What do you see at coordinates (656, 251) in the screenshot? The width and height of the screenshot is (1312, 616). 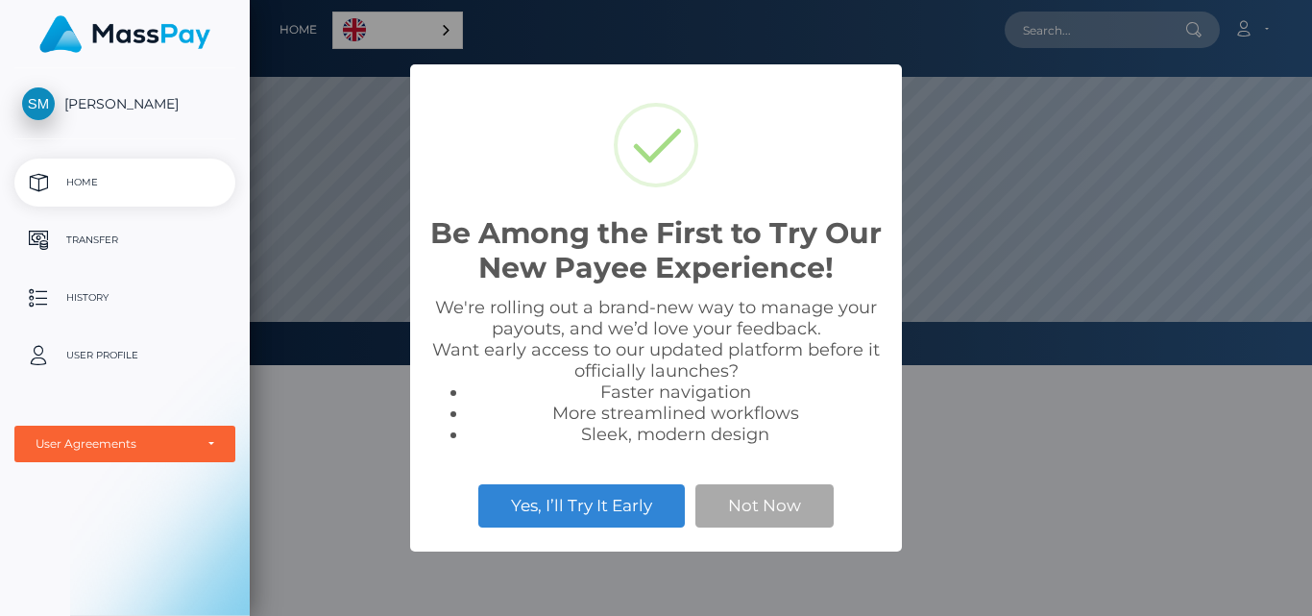 I see `h2: Be Among the First to Try Our New Payee Experience!` at bounding box center [656, 251].